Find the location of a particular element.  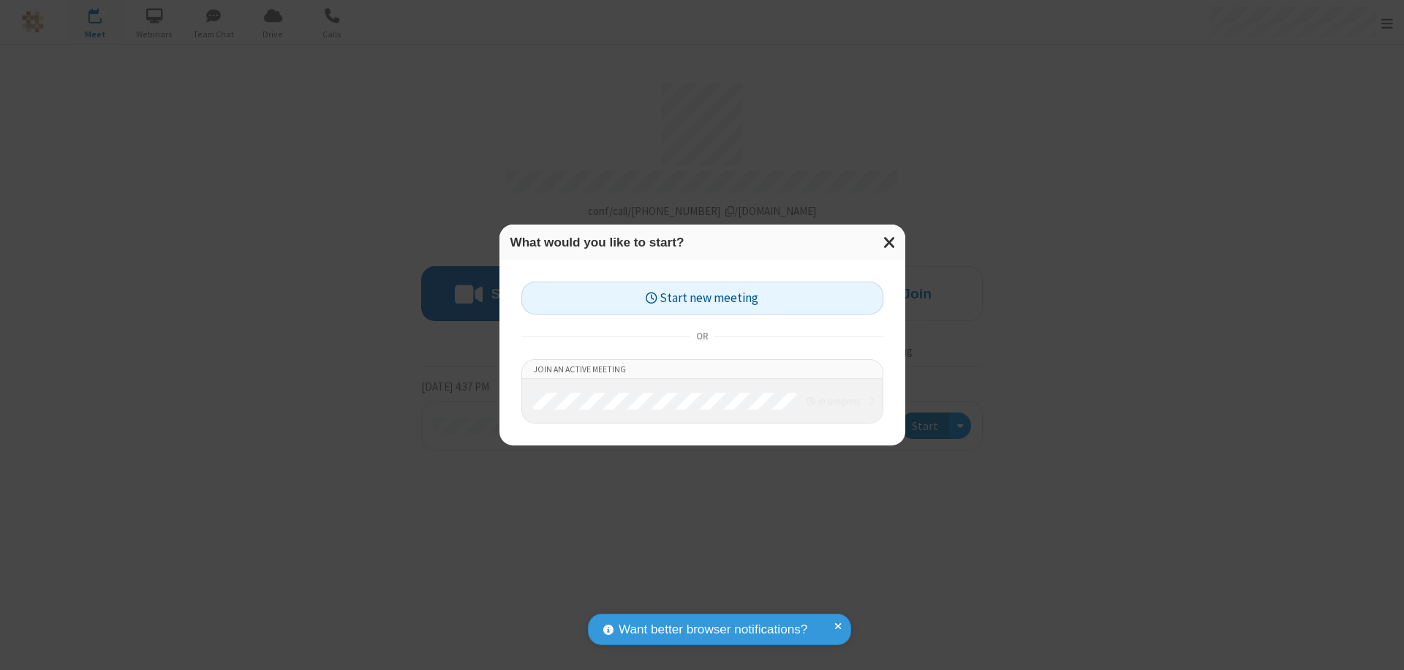

span: or is located at coordinates (702, 337).